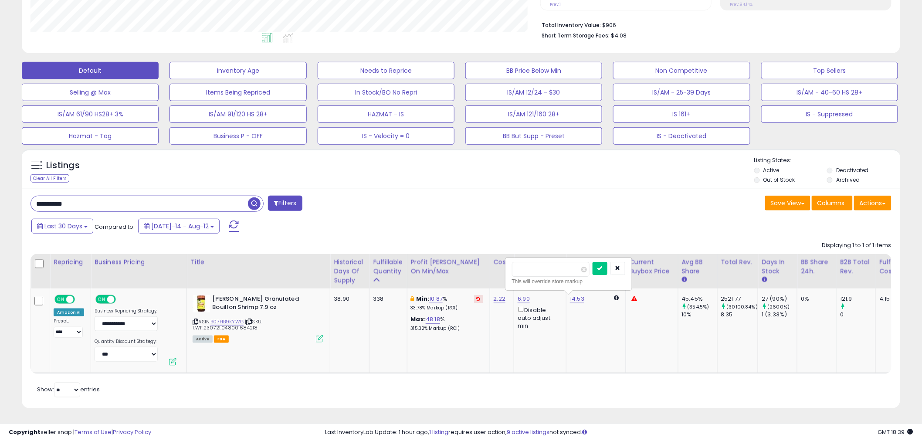  Describe the element at coordinates (833, 203) in the screenshot. I see `button: Columns` at that location.